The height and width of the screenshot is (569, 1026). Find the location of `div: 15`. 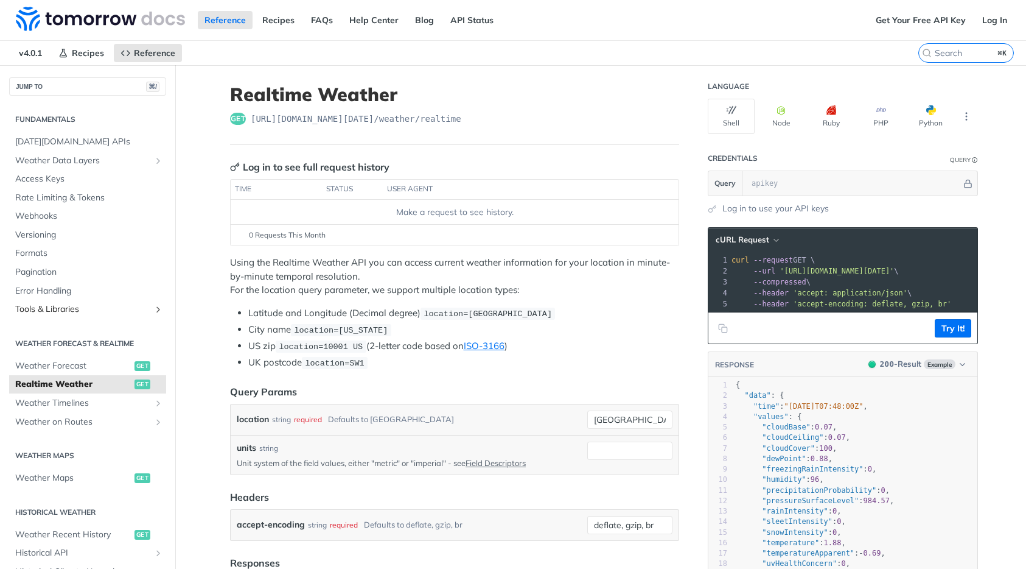

div: 15 is located at coordinates (718, 532).